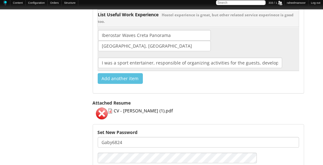 This screenshot has width=323, height=165. I want to click on button: Remove, so click(102, 114).